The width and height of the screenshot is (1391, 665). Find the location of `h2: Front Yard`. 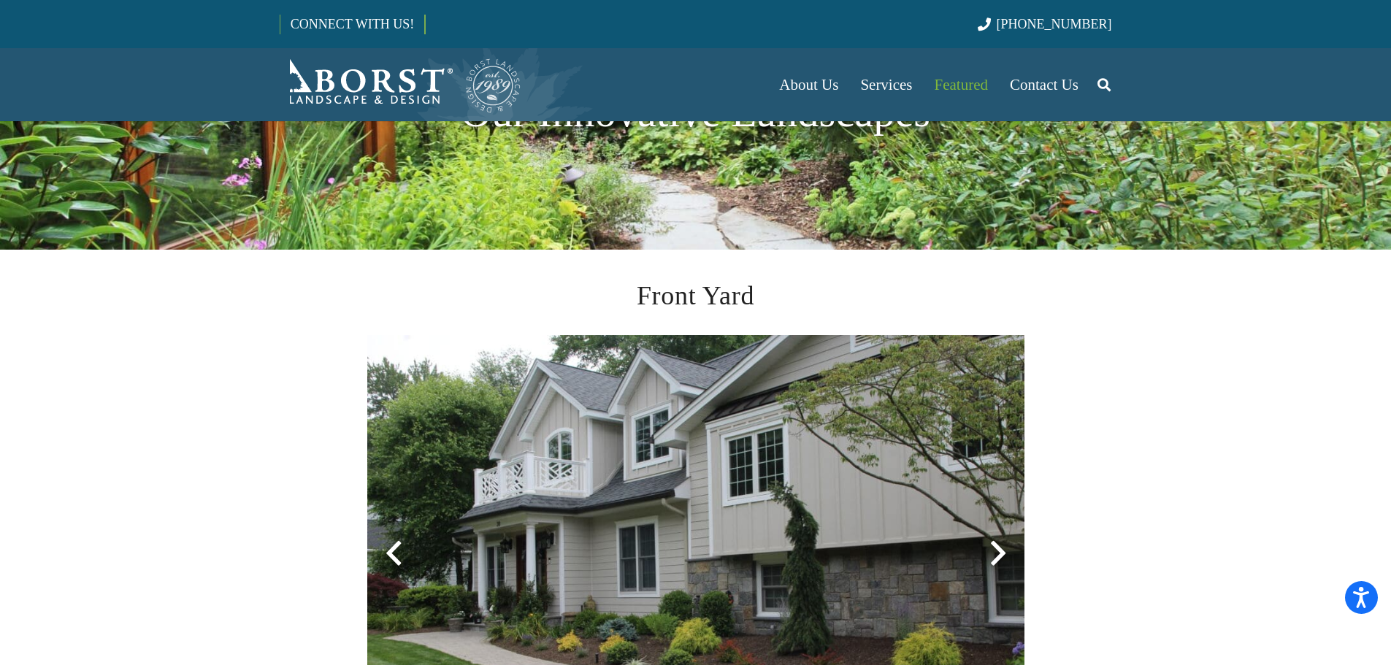

h2: Front Yard is located at coordinates (696, 296).